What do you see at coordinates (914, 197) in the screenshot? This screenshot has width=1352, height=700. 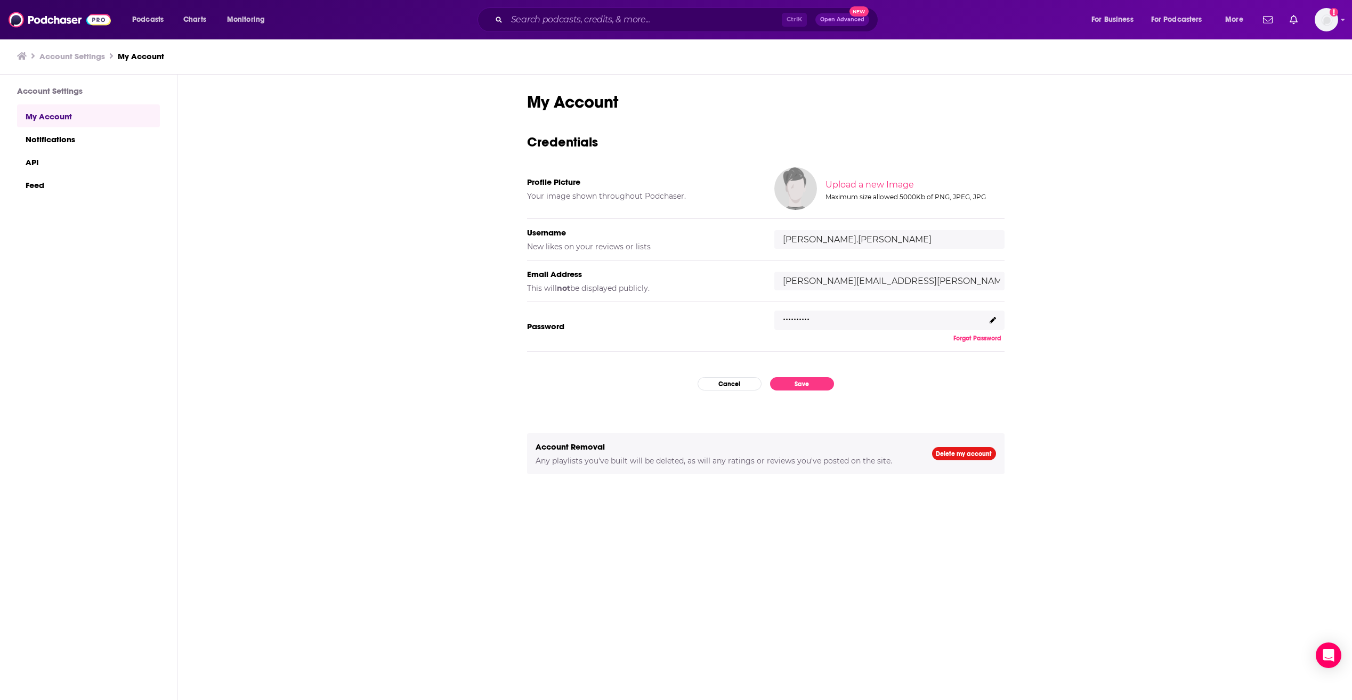 I see `div: Maximum size allowed 5000Kb of PNG, JPEG, JPG` at bounding box center [914, 197].